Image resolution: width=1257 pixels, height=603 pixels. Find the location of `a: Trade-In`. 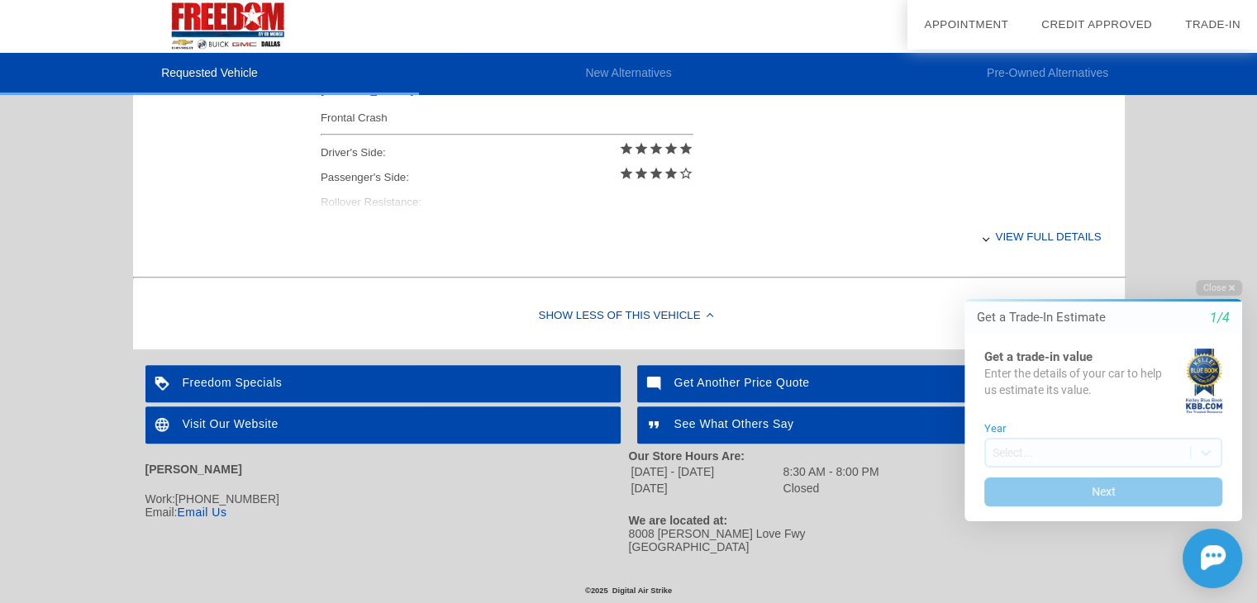

a: Trade-In is located at coordinates (1213, 24).